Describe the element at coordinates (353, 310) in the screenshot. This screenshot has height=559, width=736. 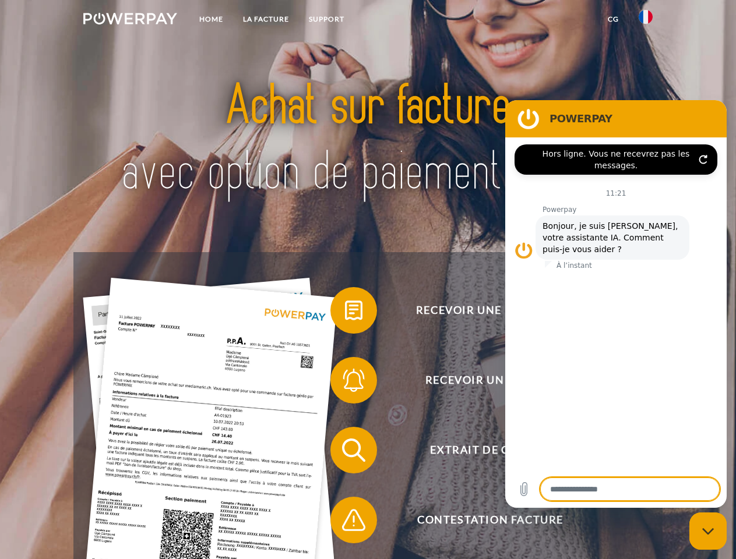
I see `img: qb_bill.svg` at that location.